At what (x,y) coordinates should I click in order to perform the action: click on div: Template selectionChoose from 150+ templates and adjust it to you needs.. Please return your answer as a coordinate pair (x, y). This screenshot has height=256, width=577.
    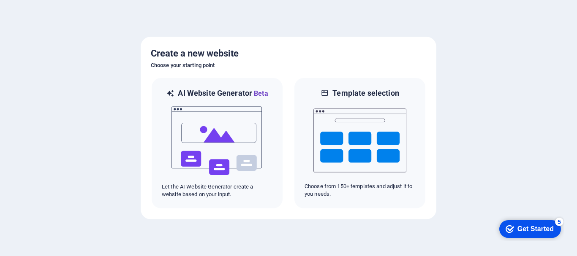
    Looking at the image, I should click on (360, 143).